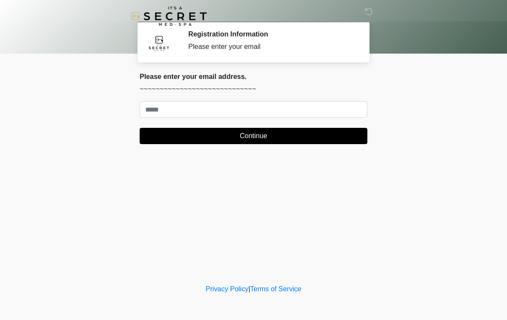 This screenshot has width=507, height=320. I want to click on h2: Please enter your email address., so click(253, 76).